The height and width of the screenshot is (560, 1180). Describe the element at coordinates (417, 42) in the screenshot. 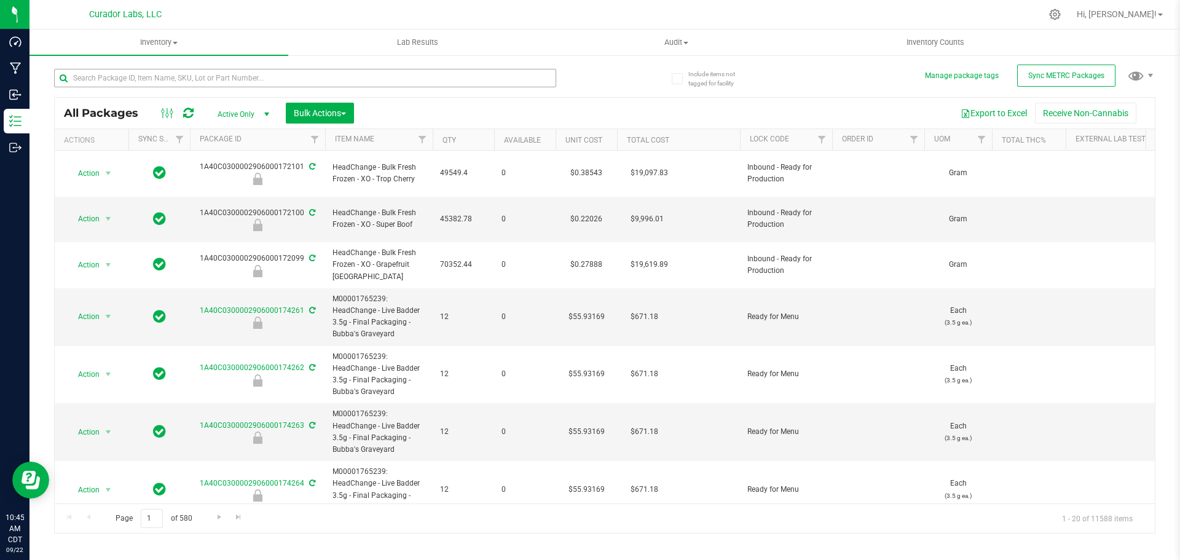

I see `span: Lab Results` at that location.